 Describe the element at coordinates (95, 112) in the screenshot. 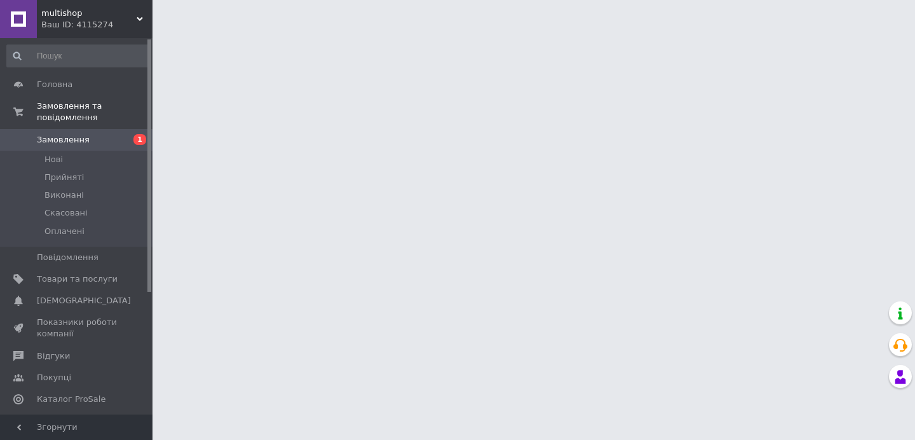

I see `span: Замовлення та повідомлення` at that location.